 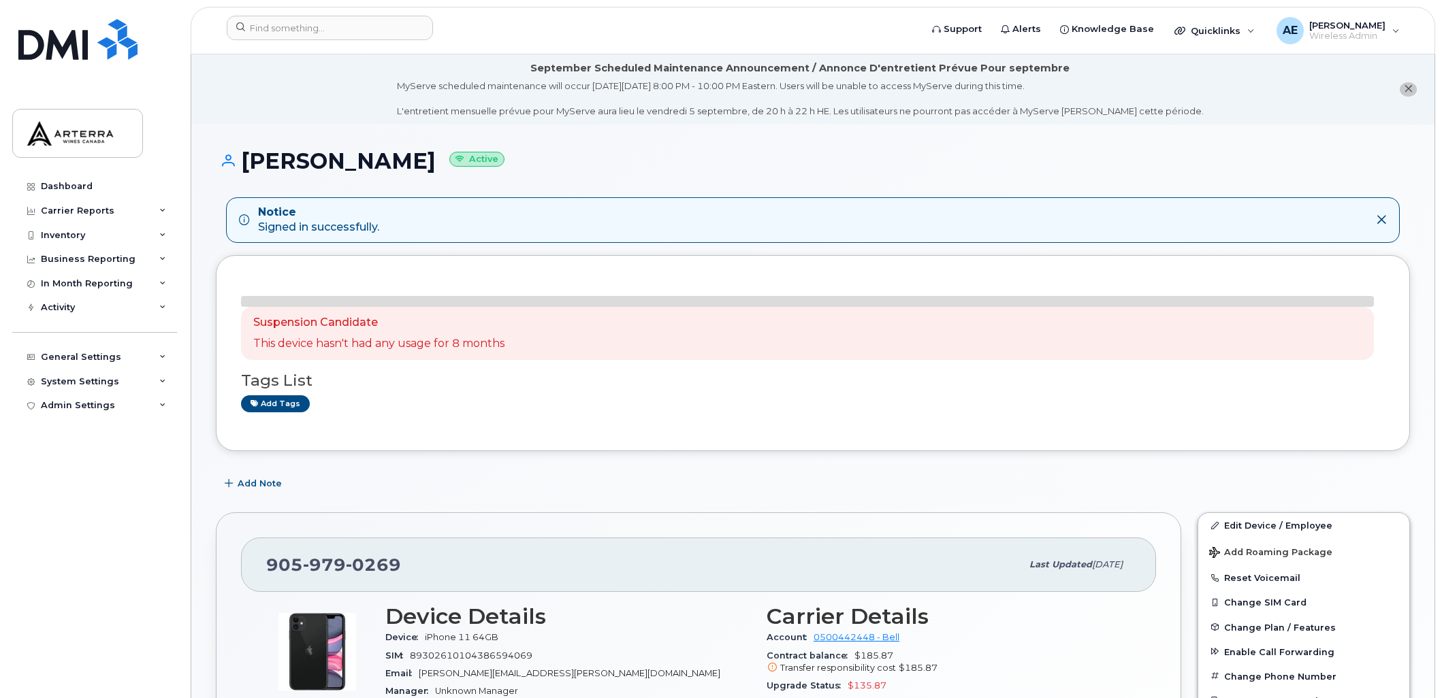 I want to click on button: Reset Voicemail, so click(x=1304, y=578).